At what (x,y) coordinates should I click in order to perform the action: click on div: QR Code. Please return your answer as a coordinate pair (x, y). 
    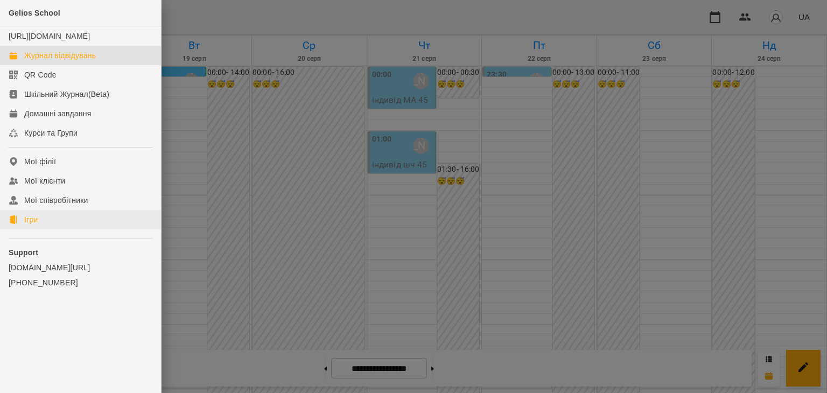
    Looking at the image, I should click on (40, 75).